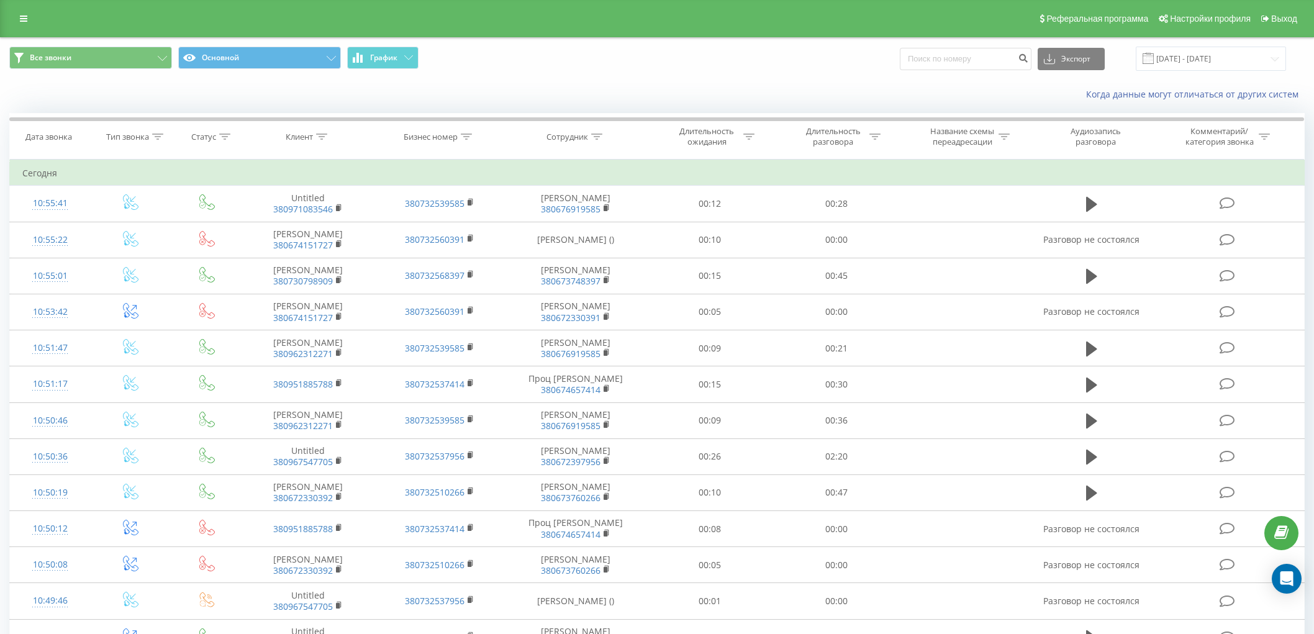 This screenshot has width=1314, height=634. What do you see at coordinates (710, 529) in the screenshot?
I see `td: 00:08` at bounding box center [710, 529].